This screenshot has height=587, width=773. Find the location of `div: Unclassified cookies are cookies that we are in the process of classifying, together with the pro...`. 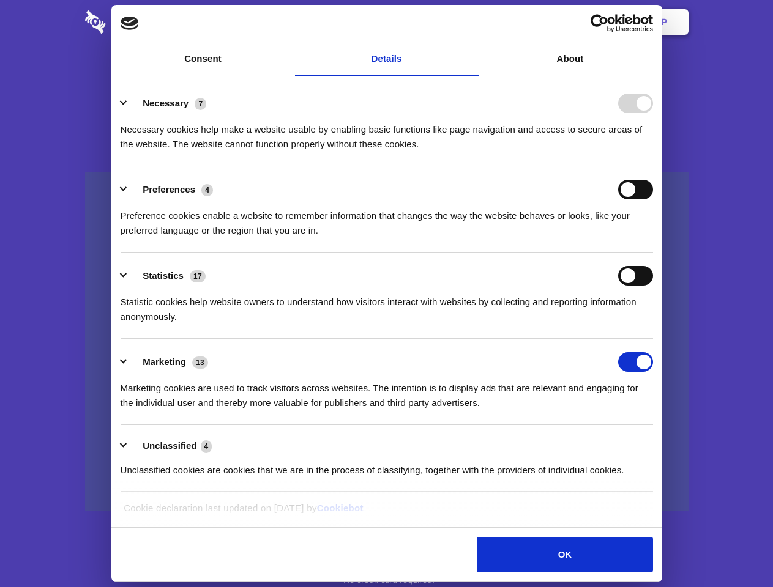

div: Unclassified cookies are cookies that we are in the process of classifying, together with the pro... is located at coordinates (387, 465).